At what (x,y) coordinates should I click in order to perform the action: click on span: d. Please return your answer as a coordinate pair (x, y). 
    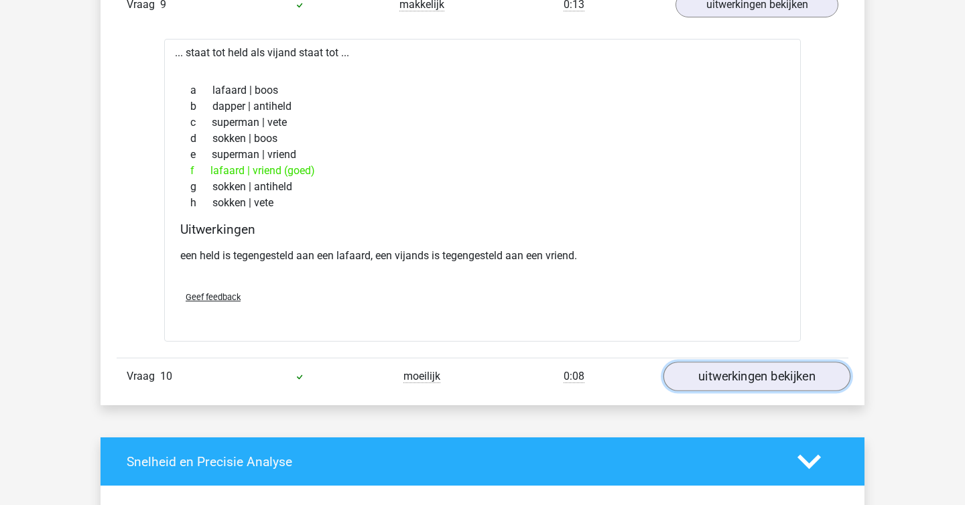
    Looking at the image, I should click on (201, 139).